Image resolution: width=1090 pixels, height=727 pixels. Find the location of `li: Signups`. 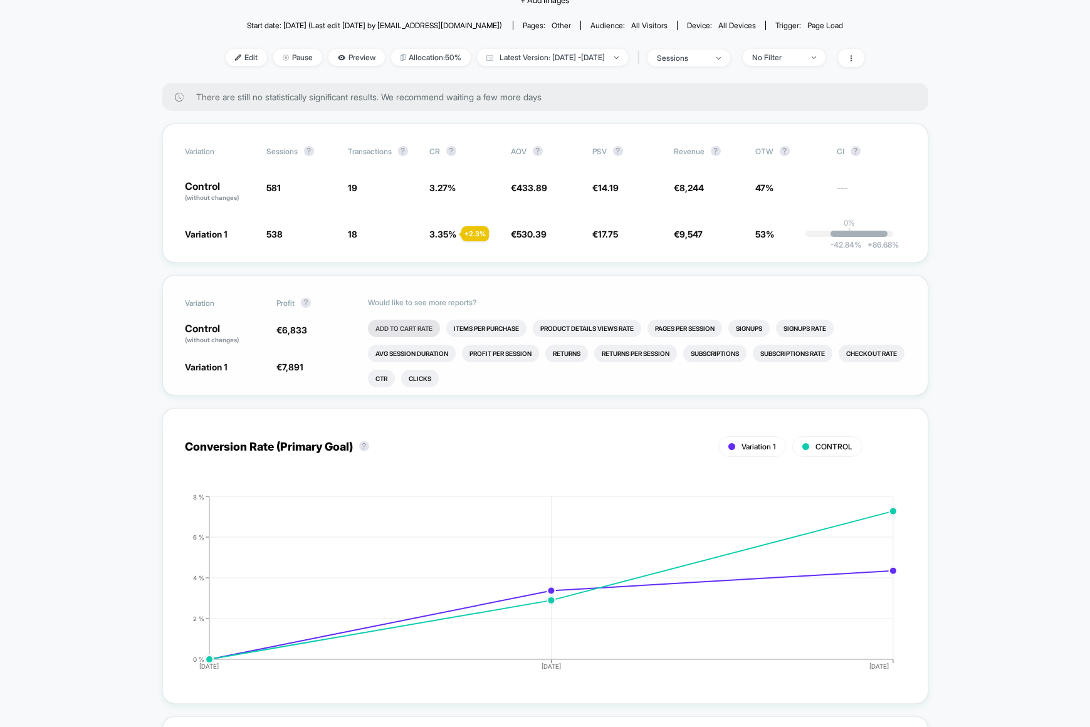

li: Signups is located at coordinates (749, 329).